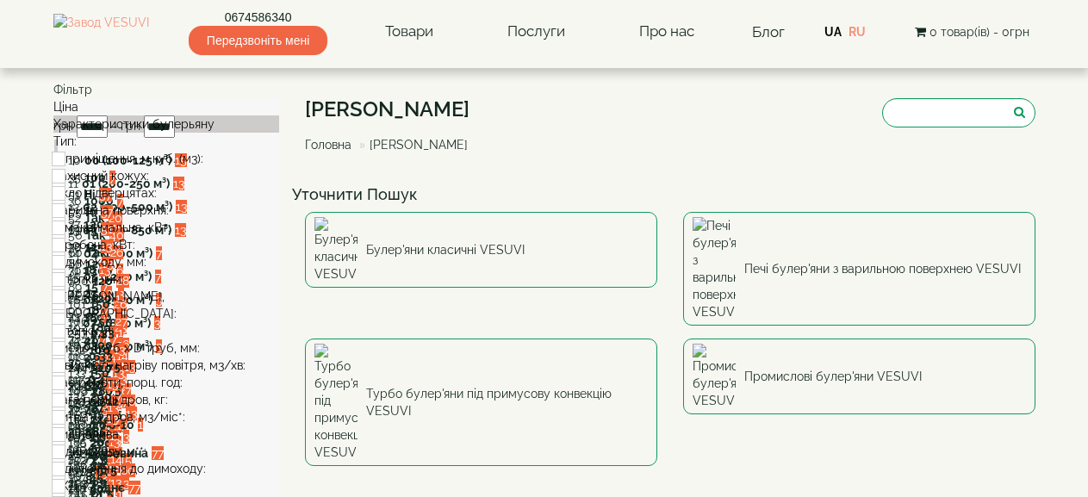  What do you see at coordinates (336, 250) in the screenshot?
I see `img: Булер'яни класичні VESUVI` at bounding box center [336, 250].